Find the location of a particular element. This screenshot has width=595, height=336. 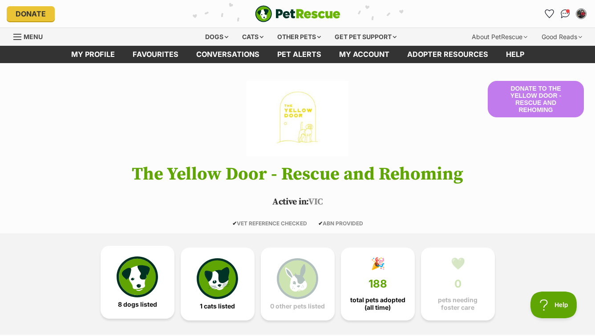

span: Active in: is located at coordinates (290, 202).